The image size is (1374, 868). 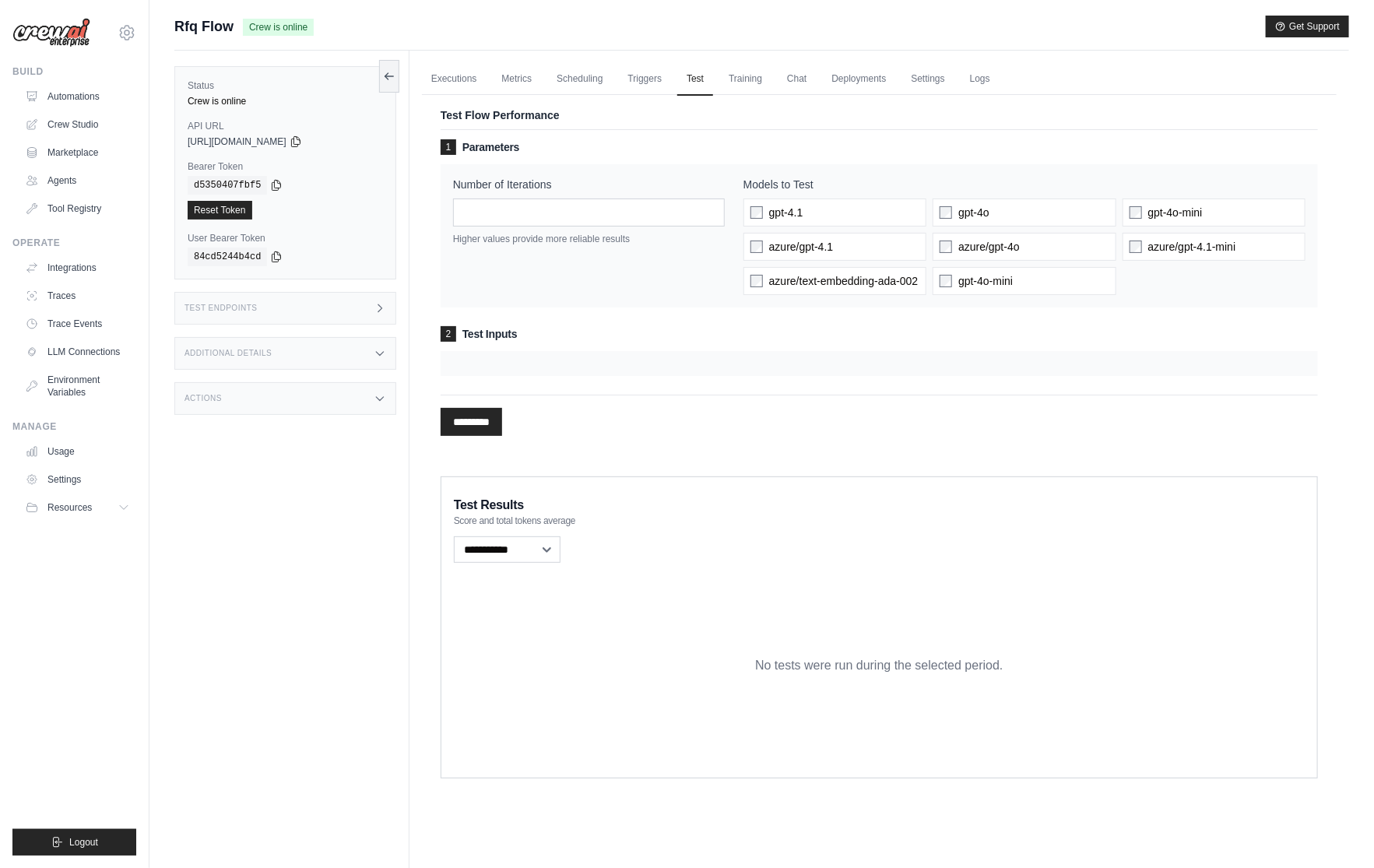 I want to click on button: Resources, so click(x=77, y=508).